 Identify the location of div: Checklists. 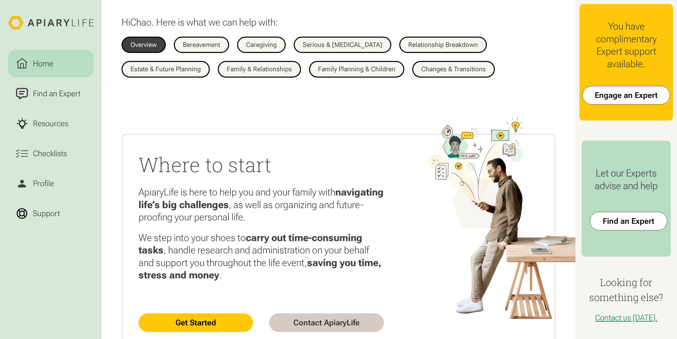
(50, 154).